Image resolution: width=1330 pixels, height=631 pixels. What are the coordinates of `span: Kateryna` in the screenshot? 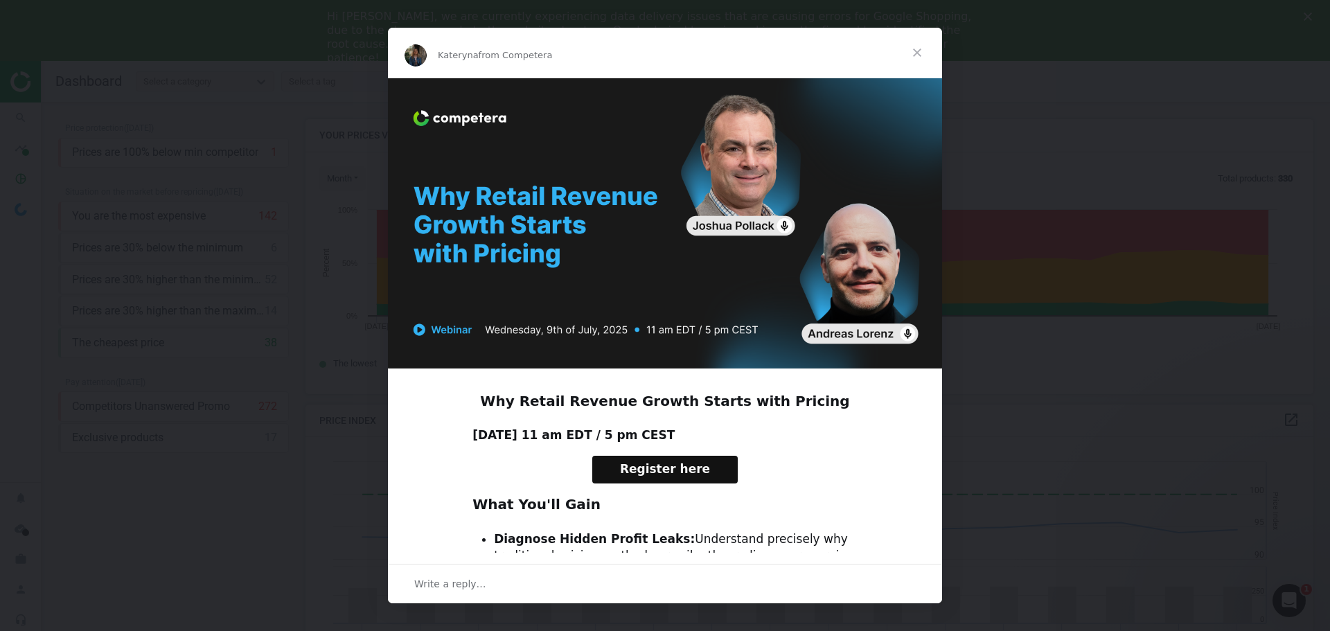 It's located at (458, 55).